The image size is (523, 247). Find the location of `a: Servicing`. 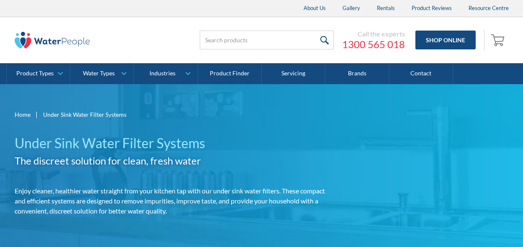

a: Servicing is located at coordinates (294, 74).